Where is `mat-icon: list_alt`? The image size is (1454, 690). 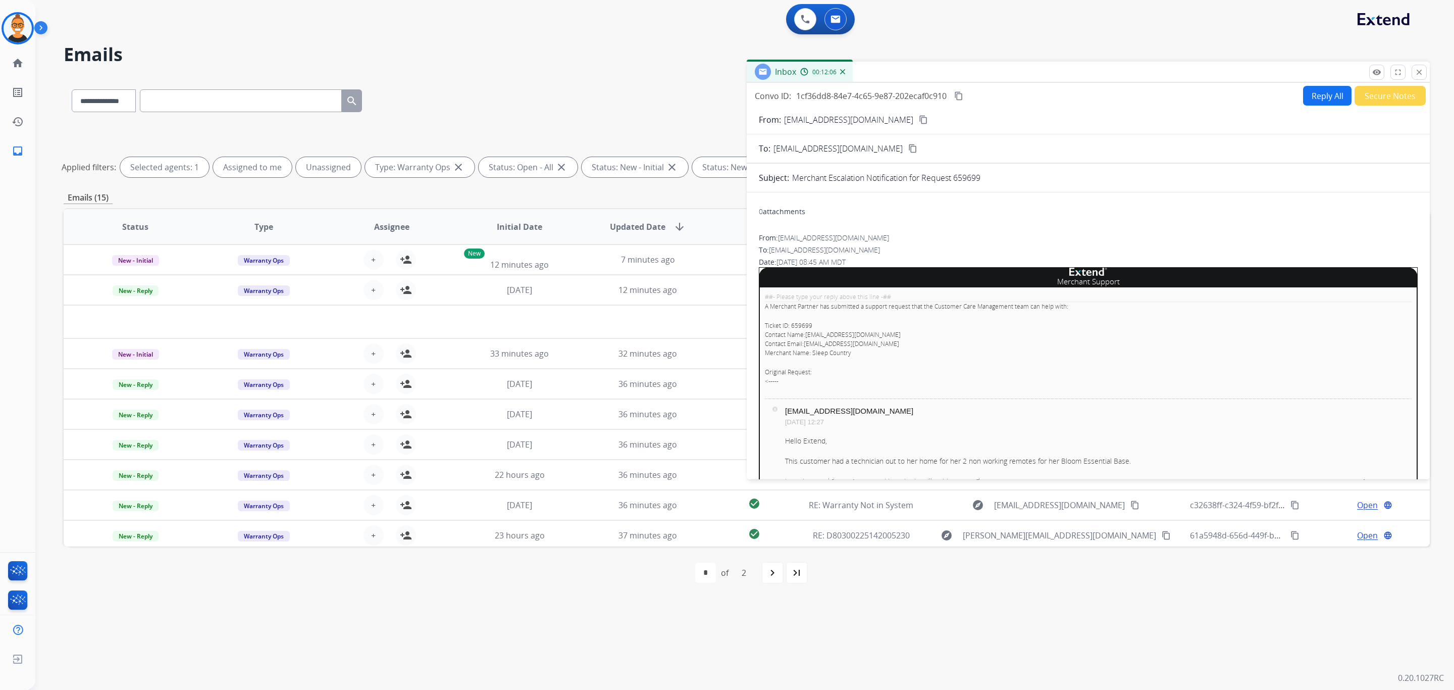 mat-icon: list_alt is located at coordinates (18, 92).